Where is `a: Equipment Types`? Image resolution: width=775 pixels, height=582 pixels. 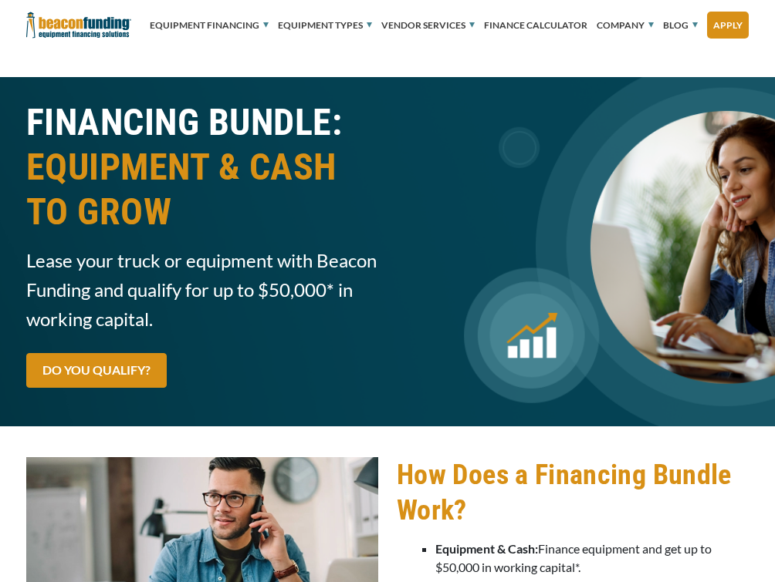
a: Equipment Types is located at coordinates (325, 25).